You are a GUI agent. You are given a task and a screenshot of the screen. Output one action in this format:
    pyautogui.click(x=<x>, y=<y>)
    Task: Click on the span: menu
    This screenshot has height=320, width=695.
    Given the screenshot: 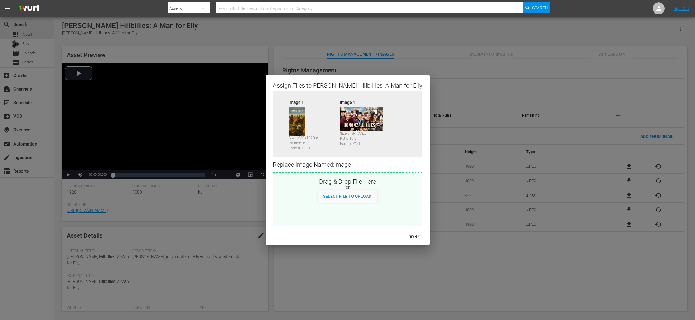 What is the action you would take?
    pyautogui.click(x=7, y=8)
    